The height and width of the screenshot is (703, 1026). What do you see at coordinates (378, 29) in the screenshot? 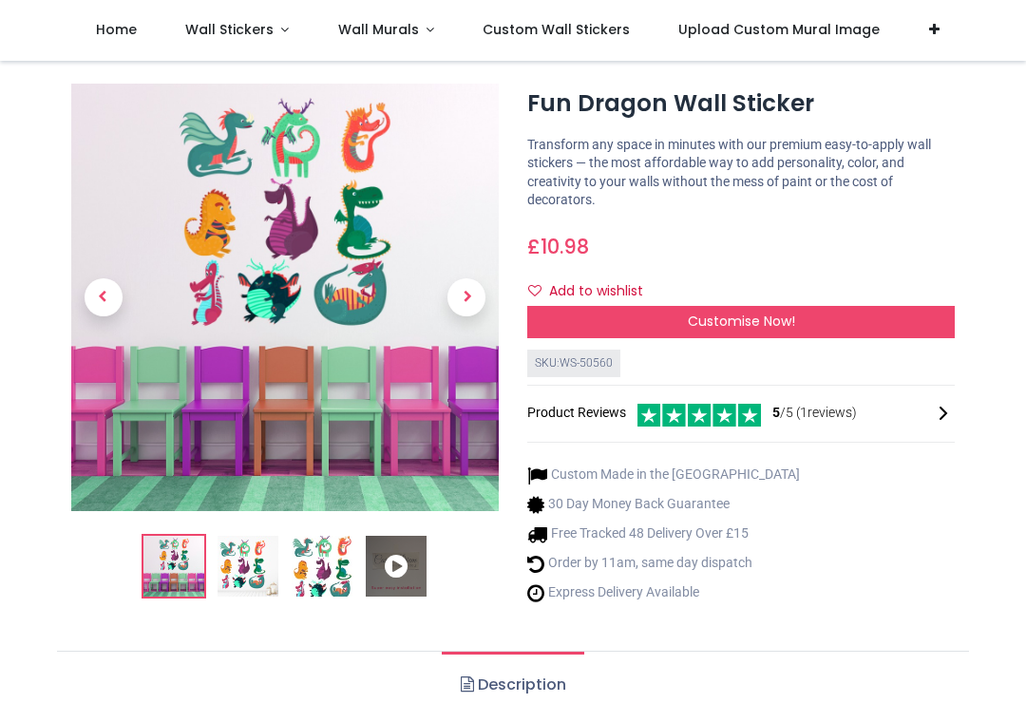
I see `span: Wall Murals` at bounding box center [378, 29].